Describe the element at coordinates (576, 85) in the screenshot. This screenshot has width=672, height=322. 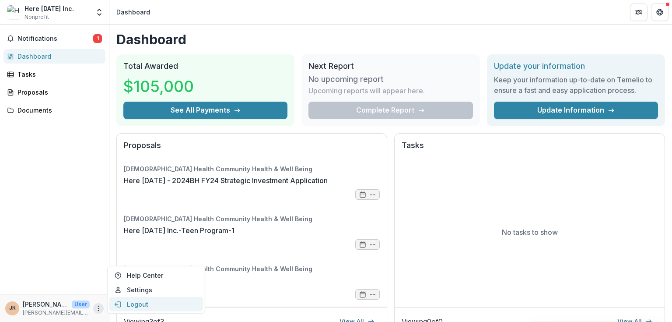
I see `h3: Keep your information up-to-date on Temelio to ensure a fast and easy application process.` at that location.